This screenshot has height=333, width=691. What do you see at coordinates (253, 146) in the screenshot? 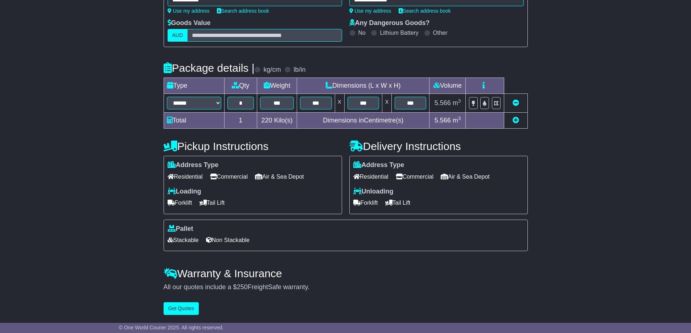
I see `h4: Pickup Instructions` at bounding box center [253, 146].